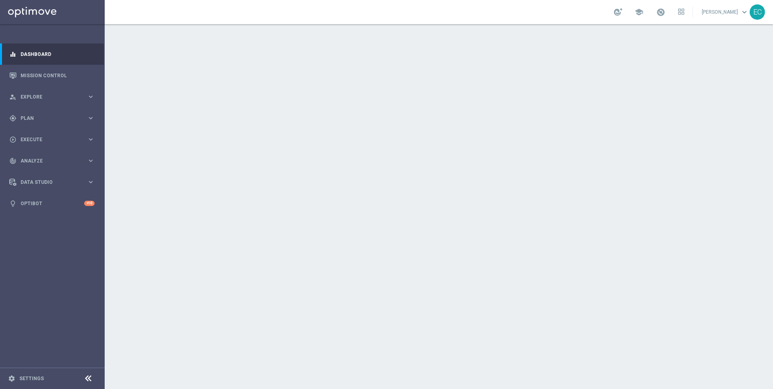  I want to click on span: school, so click(639, 12).